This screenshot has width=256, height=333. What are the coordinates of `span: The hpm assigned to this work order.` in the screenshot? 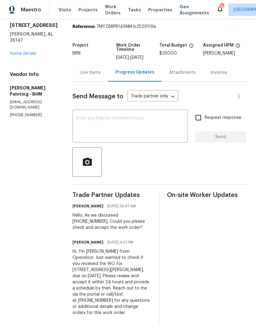 It's located at (238, 47).